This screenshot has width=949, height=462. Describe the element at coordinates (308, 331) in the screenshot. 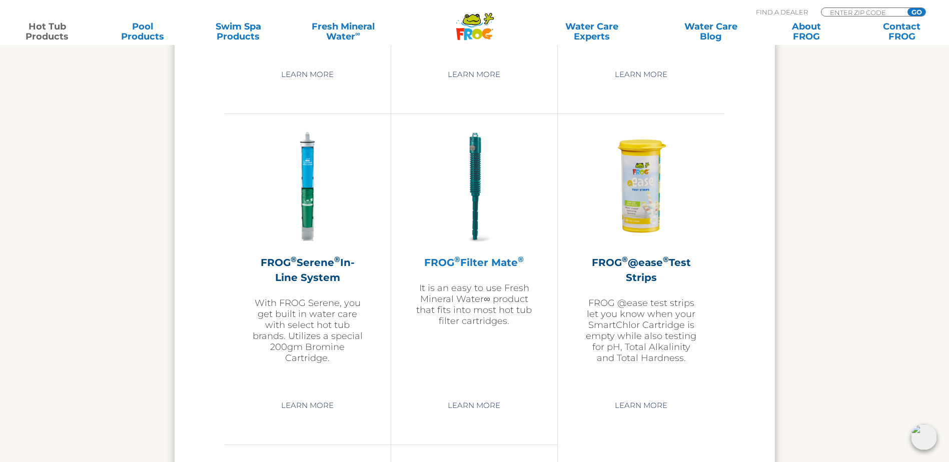

I see `p: With FROG Serene, you get built in water care with select hot tub brands. Utilizes a special 200g...` at that location.